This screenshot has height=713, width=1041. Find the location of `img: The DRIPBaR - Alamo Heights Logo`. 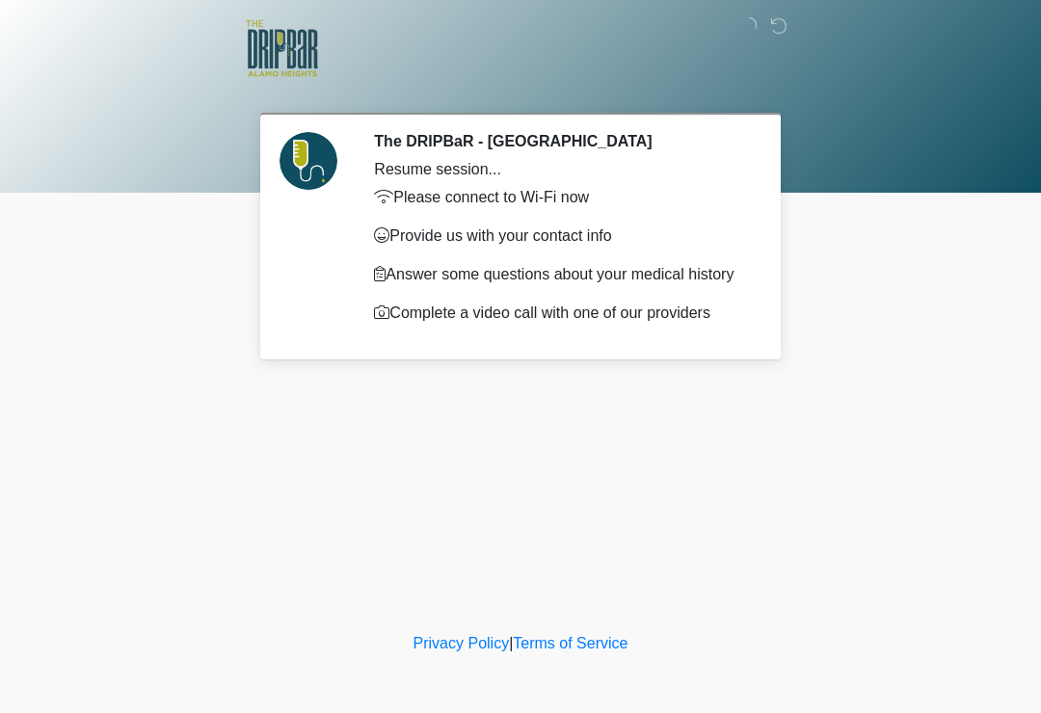

img: The DRIPBaR - Alamo Heights Logo is located at coordinates (281, 48).